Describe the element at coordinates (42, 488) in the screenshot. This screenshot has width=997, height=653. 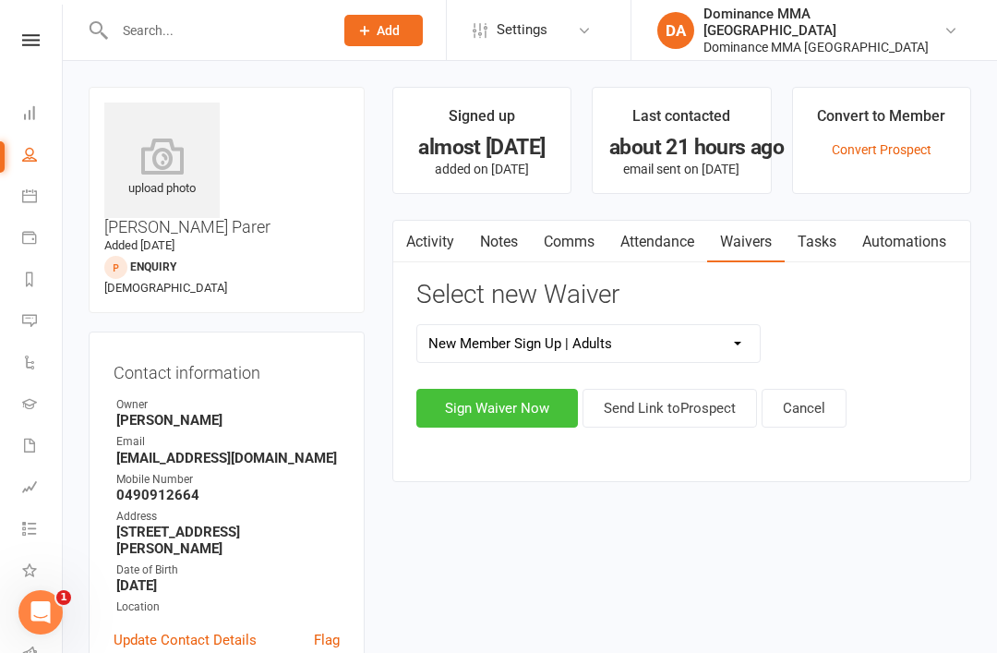
I see `a: Assessments` at that location.